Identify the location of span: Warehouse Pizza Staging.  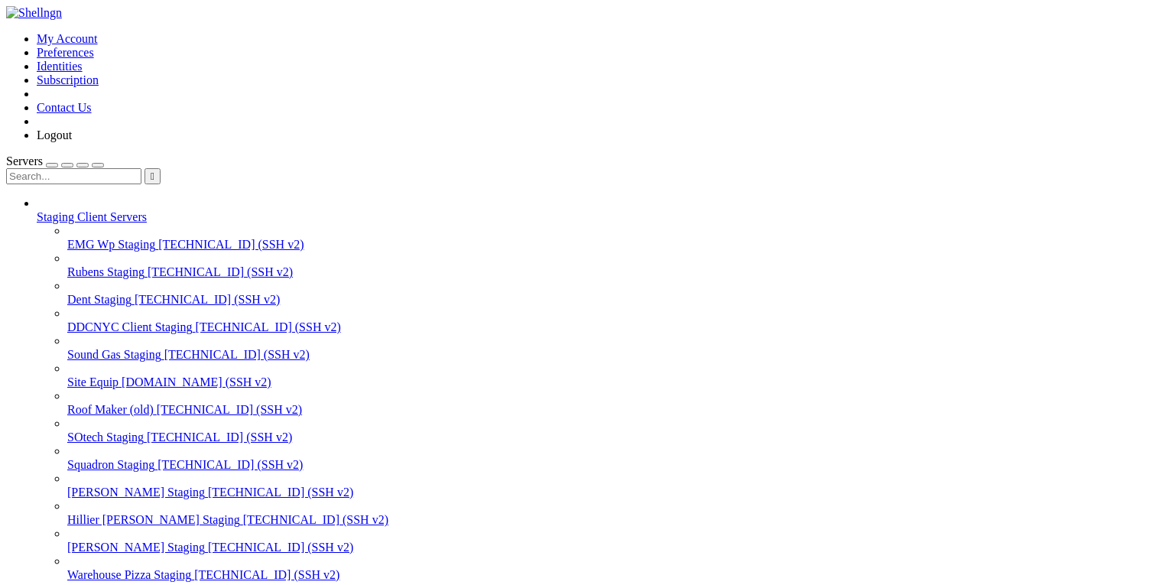
(129, 574).